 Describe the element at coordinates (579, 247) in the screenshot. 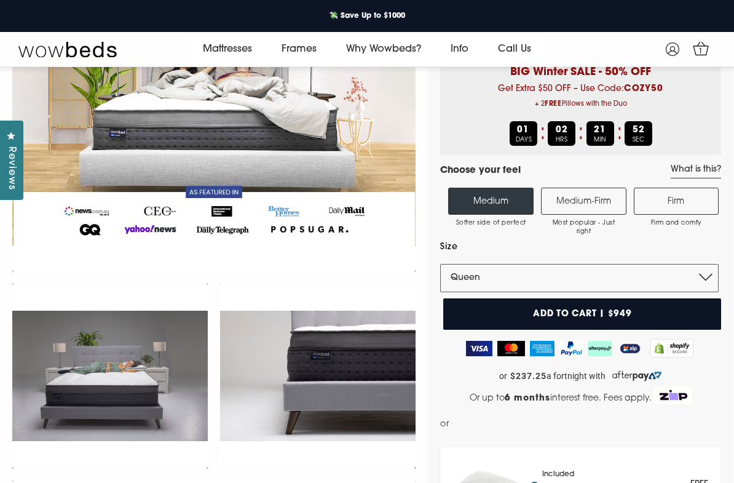

I see `label: Size` at that location.